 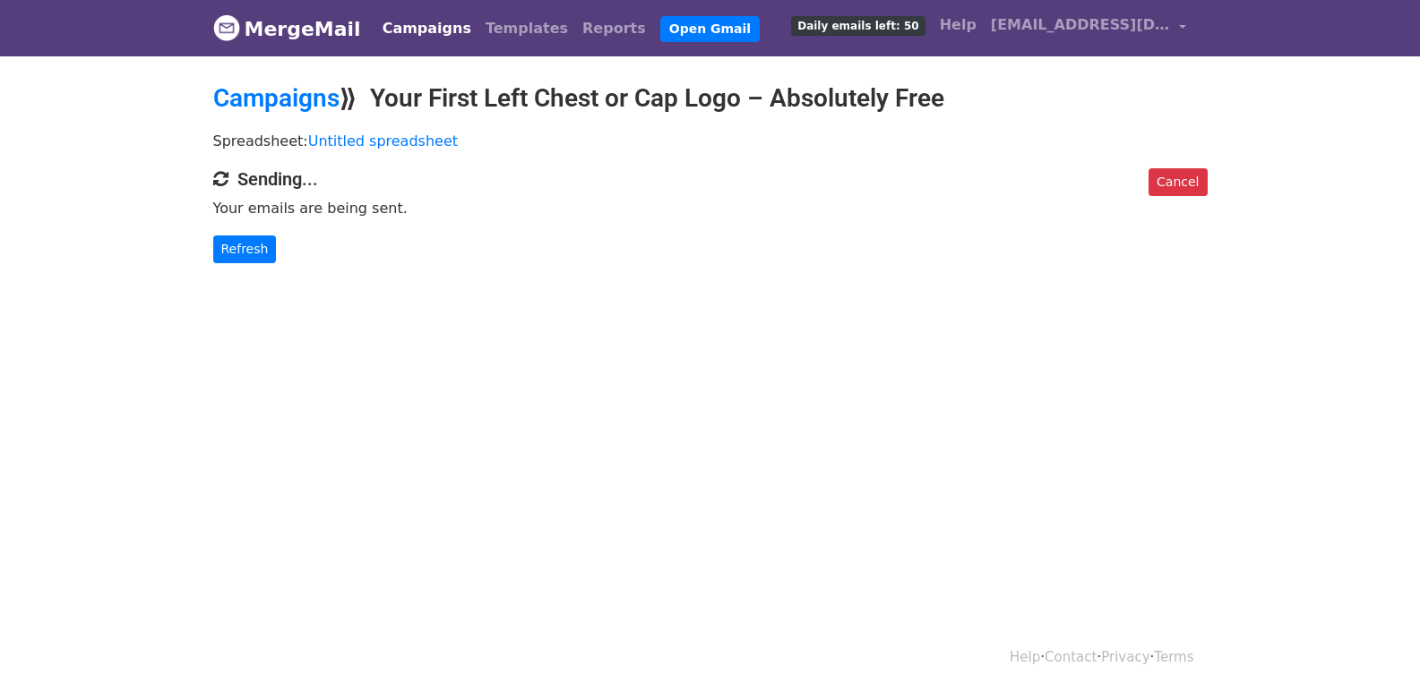 I want to click on a: Contact, so click(x=1070, y=658).